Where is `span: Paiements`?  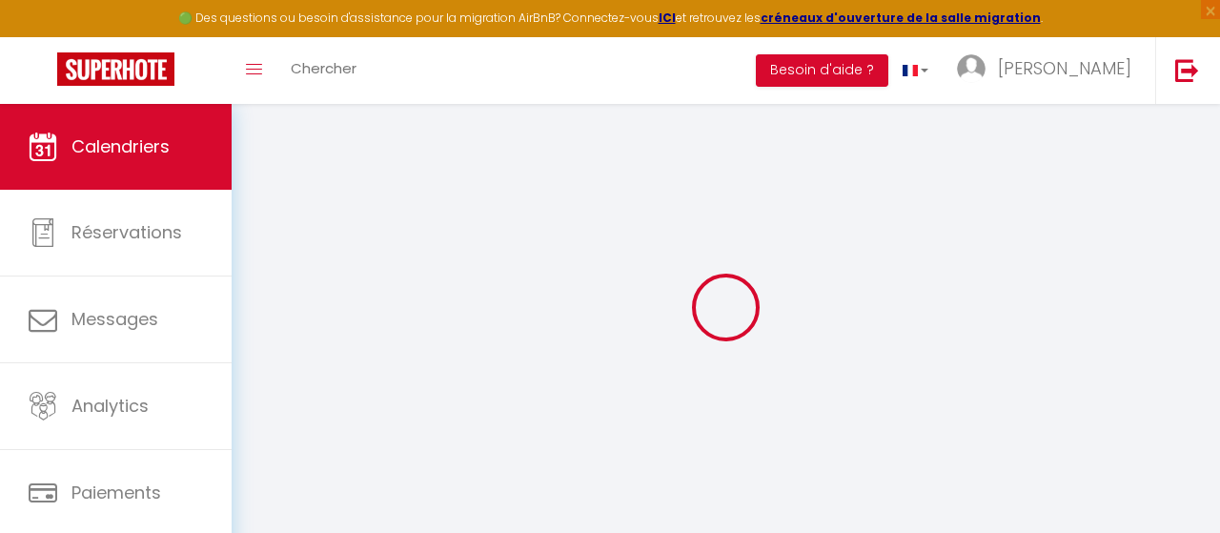
span: Paiements is located at coordinates (116, 492).